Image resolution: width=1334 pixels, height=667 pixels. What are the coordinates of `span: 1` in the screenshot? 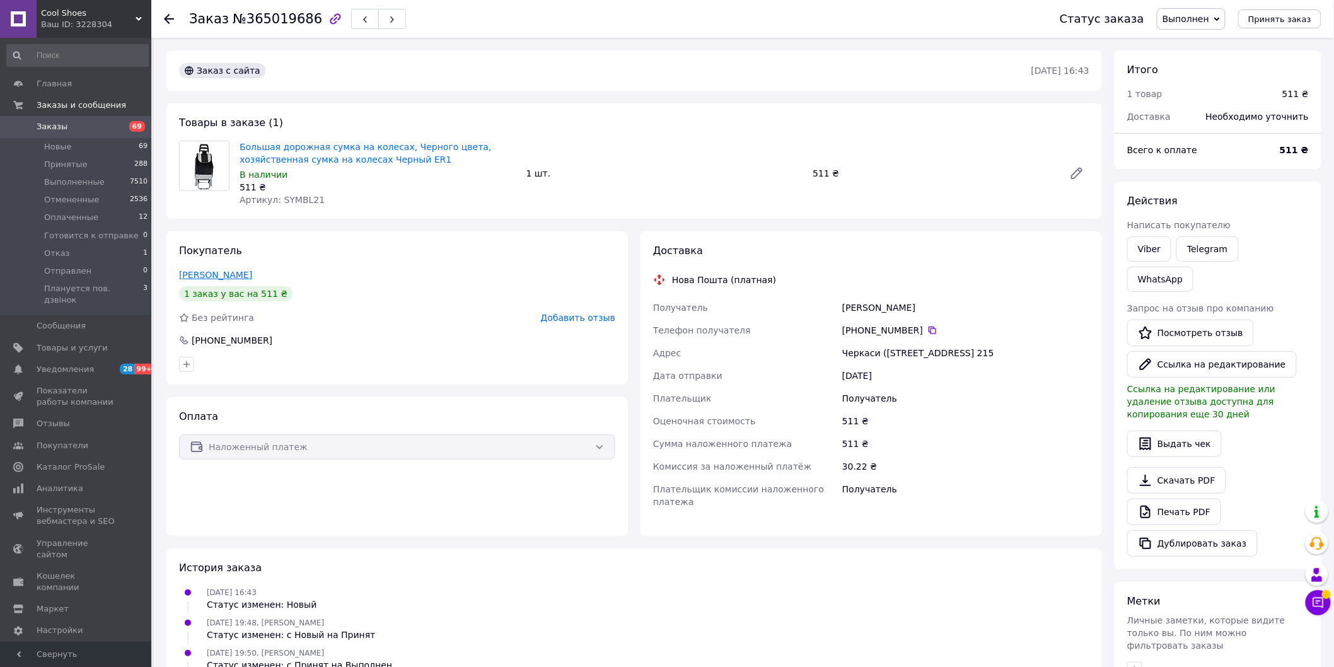 It's located at (145, 253).